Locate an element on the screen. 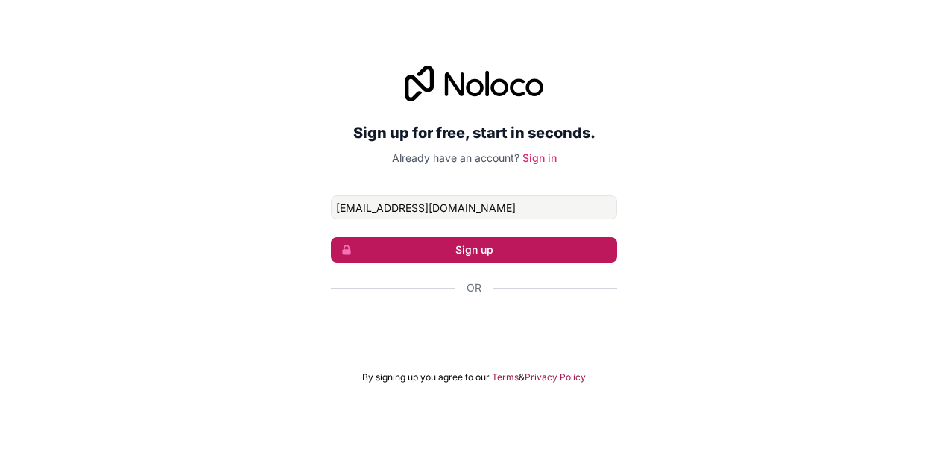  button: Sign up is located at coordinates (474, 250).